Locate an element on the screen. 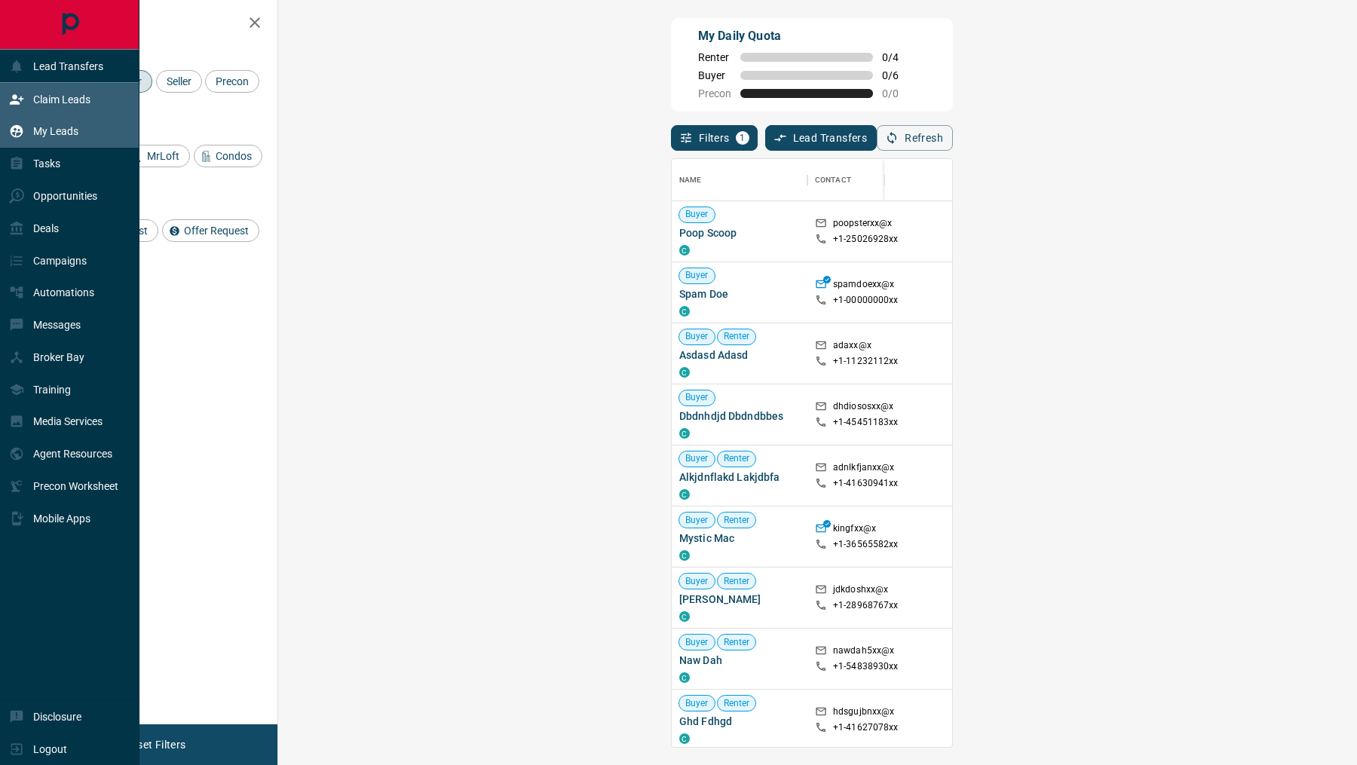 The image size is (1357, 765). span: Mystic Mac is located at coordinates (740, 538).